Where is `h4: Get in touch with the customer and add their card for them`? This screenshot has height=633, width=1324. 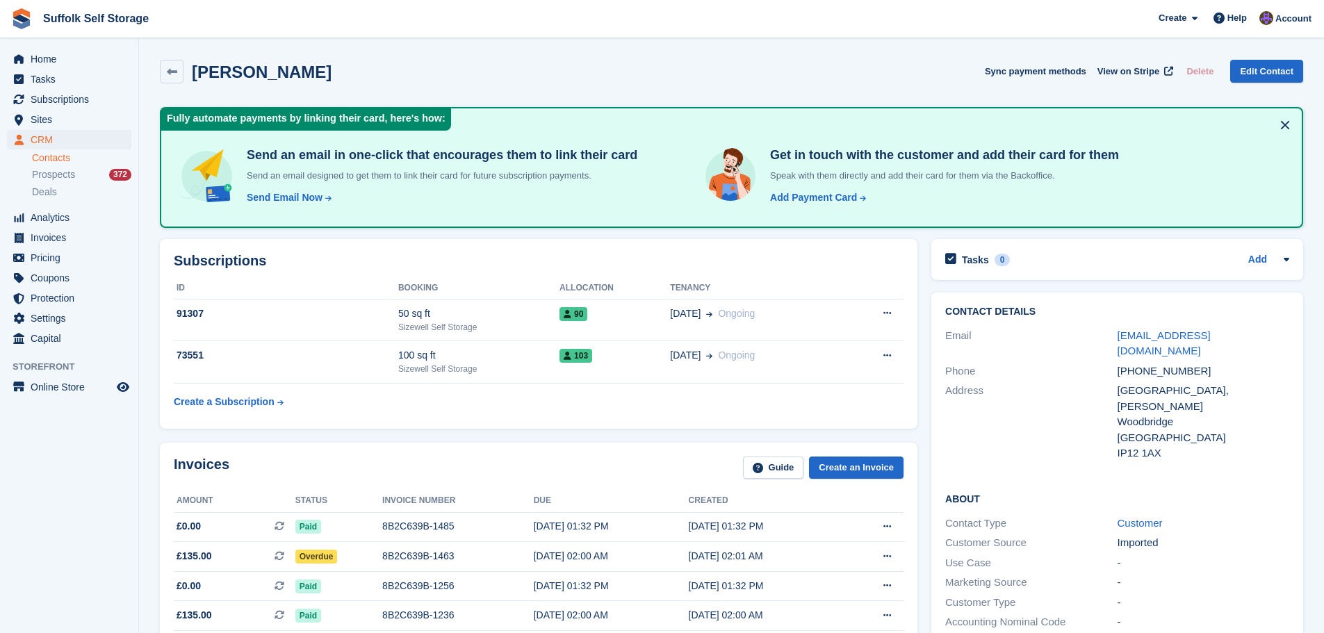
h4: Get in touch with the customer and add their card for them is located at coordinates (942, 155).